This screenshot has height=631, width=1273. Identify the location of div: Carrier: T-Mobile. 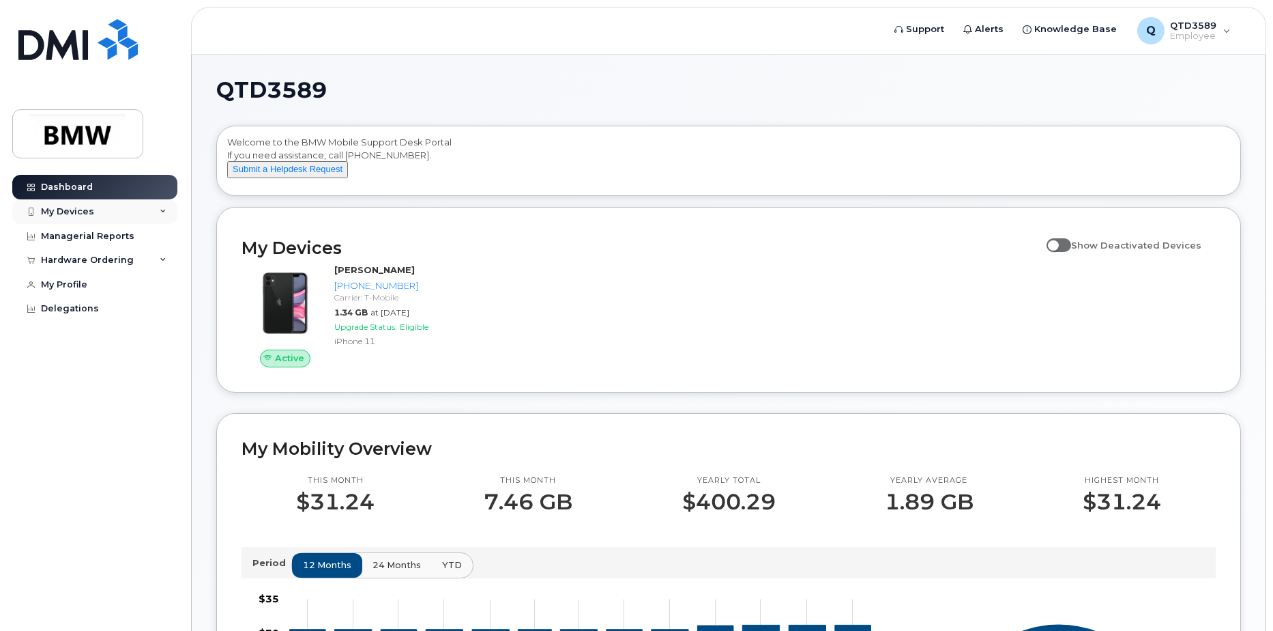
(401, 297).